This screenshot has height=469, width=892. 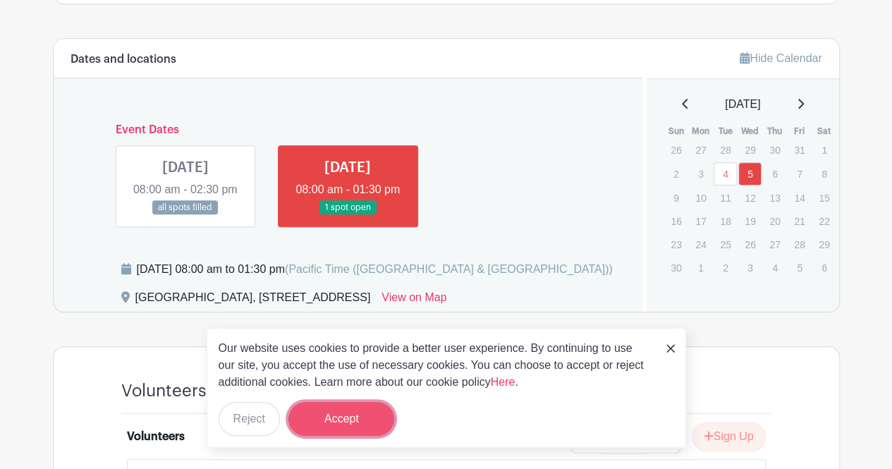 I want to click on a: Hide Calendar, so click(x=781, y=58).